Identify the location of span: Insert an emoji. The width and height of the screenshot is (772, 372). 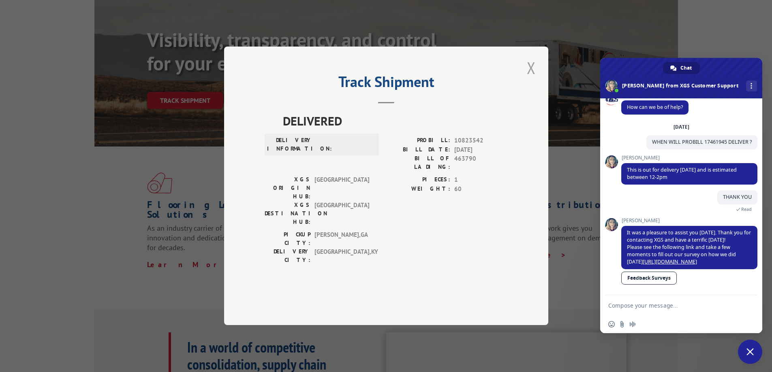
(611, 325).